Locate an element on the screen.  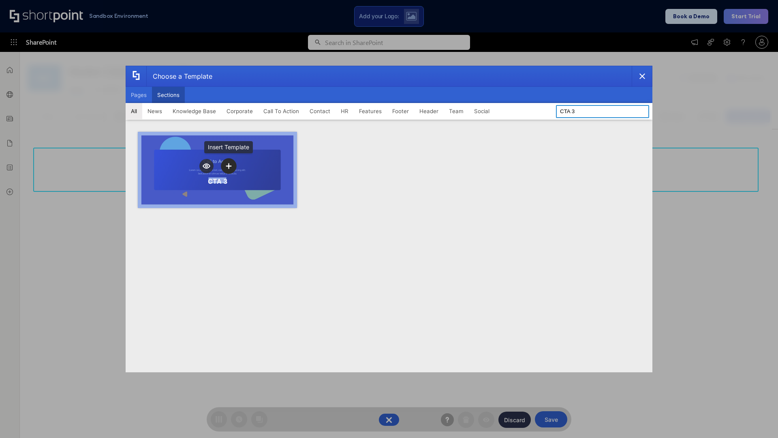
button: Team is located at coordinates (456, 111).